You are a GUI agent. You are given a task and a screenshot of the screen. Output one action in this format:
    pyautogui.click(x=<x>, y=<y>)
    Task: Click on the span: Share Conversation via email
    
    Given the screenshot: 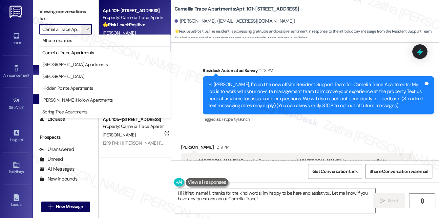 What is the action you would take?
    pyautogui.click(x=399, y=171)
    